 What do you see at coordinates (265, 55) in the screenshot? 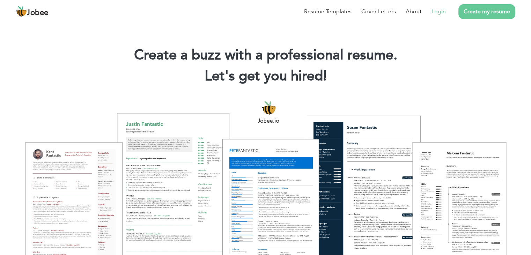
I see `h1: Create a buzz with a professional resume.` at bounding box center [265, 55].